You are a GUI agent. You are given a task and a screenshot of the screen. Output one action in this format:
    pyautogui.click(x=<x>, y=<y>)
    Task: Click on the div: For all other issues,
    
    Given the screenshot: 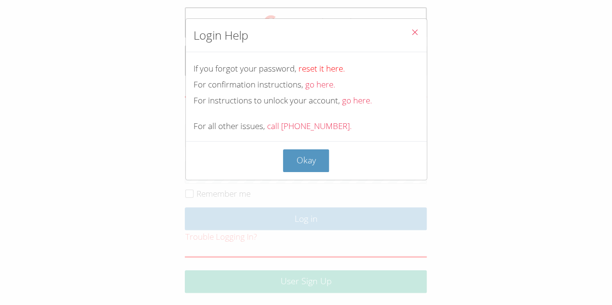 What is the action you would take?
    pyautogui.click(x=306, y=126)
    